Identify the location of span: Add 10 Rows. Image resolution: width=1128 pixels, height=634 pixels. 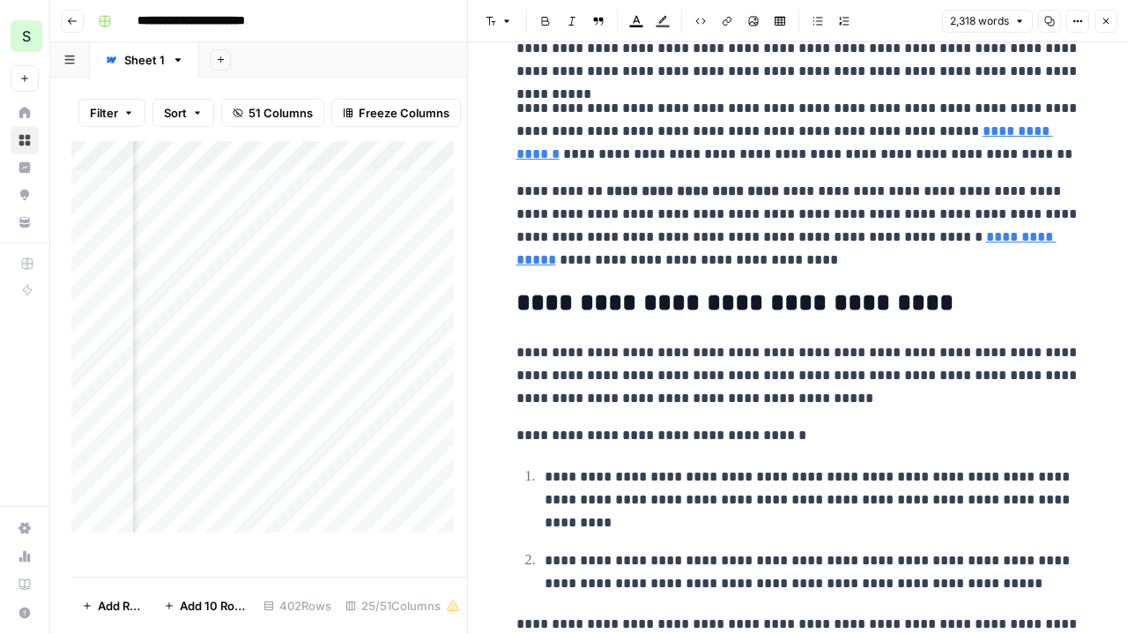
(212, 606).